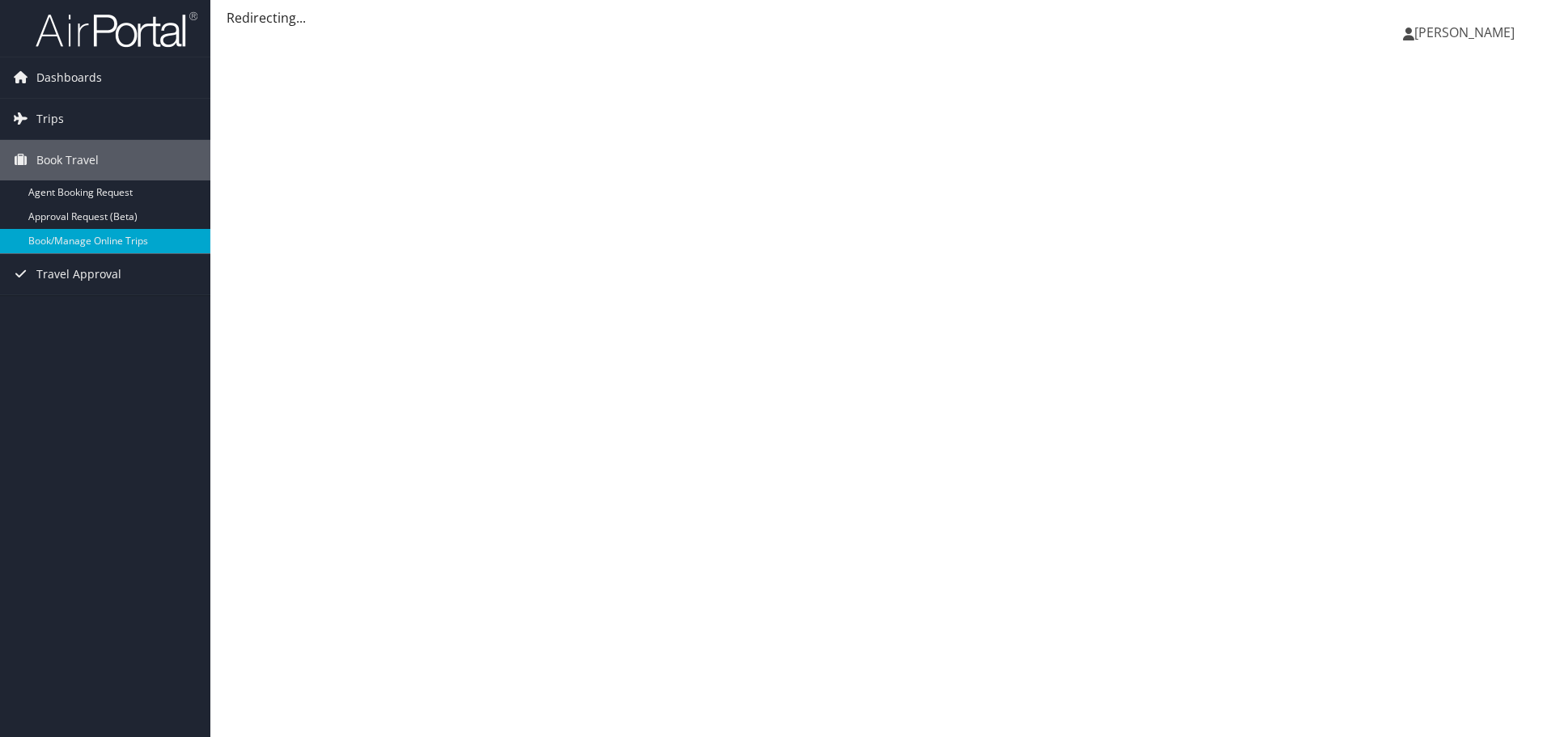 This screenshot has width=1547, height=737. I want to click on span: Travel Approval, so click(78, 274).